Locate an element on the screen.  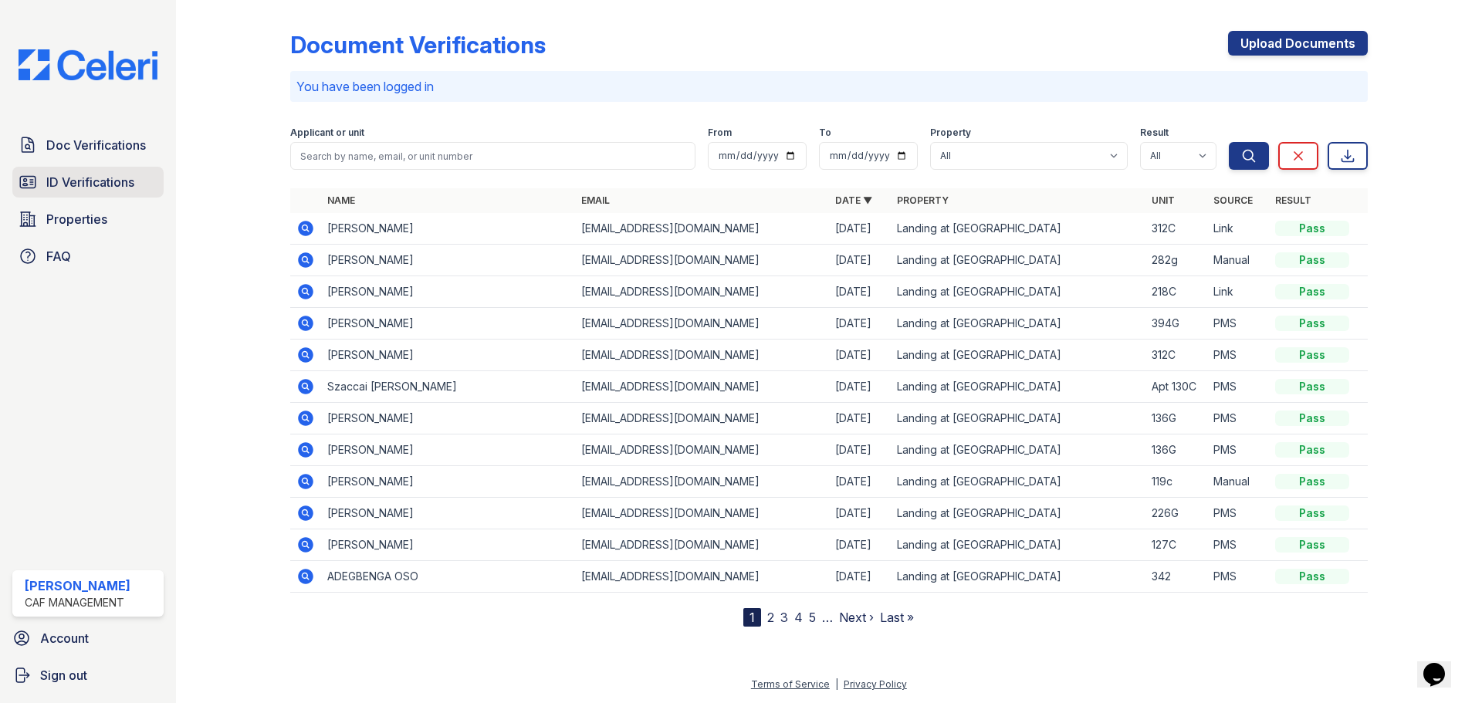
td: 282g is located at coordinates (1177, 260).